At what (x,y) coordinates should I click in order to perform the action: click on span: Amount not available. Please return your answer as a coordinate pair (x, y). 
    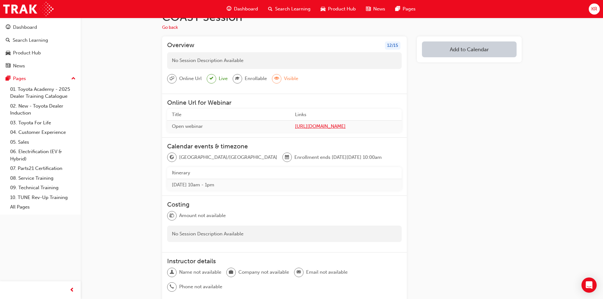
    Looking at the image, I should click on (202, 216).